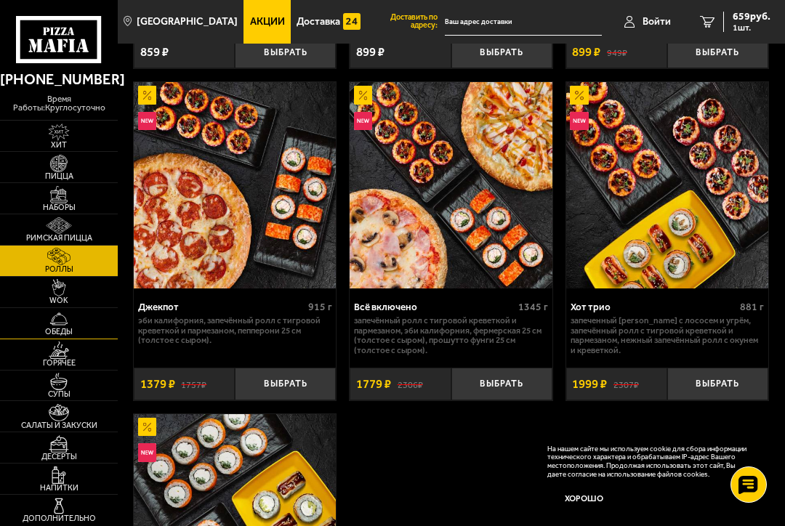  I want to click on span: 659 руб., so click(752, 17).